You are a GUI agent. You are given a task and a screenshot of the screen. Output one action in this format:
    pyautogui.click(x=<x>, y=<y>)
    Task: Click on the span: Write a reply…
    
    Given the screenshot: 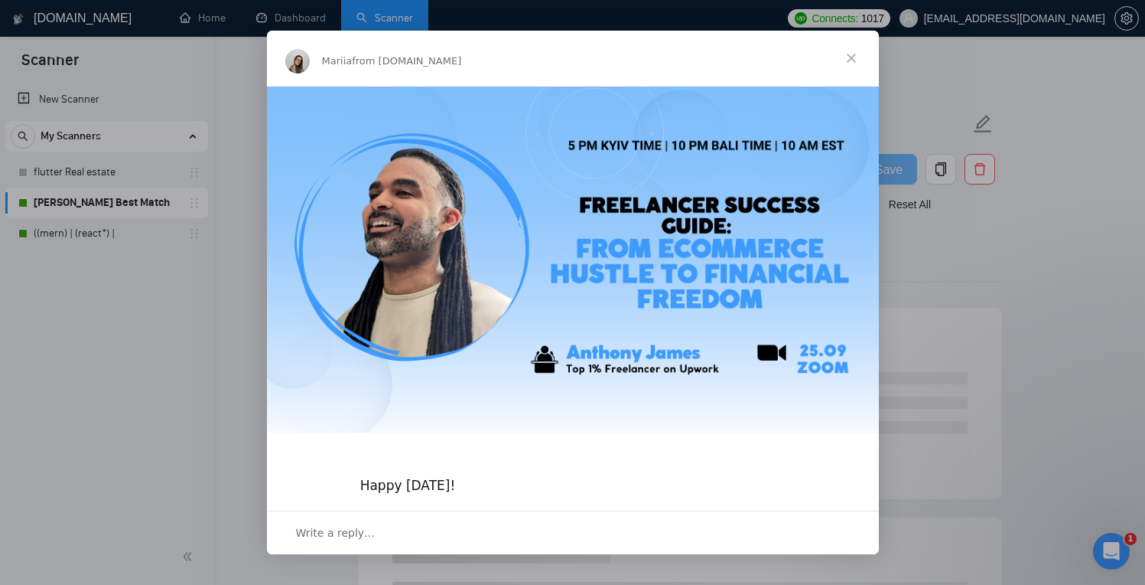 What is the action you would take?
    pyautogui.click(x=336, y=533)
    